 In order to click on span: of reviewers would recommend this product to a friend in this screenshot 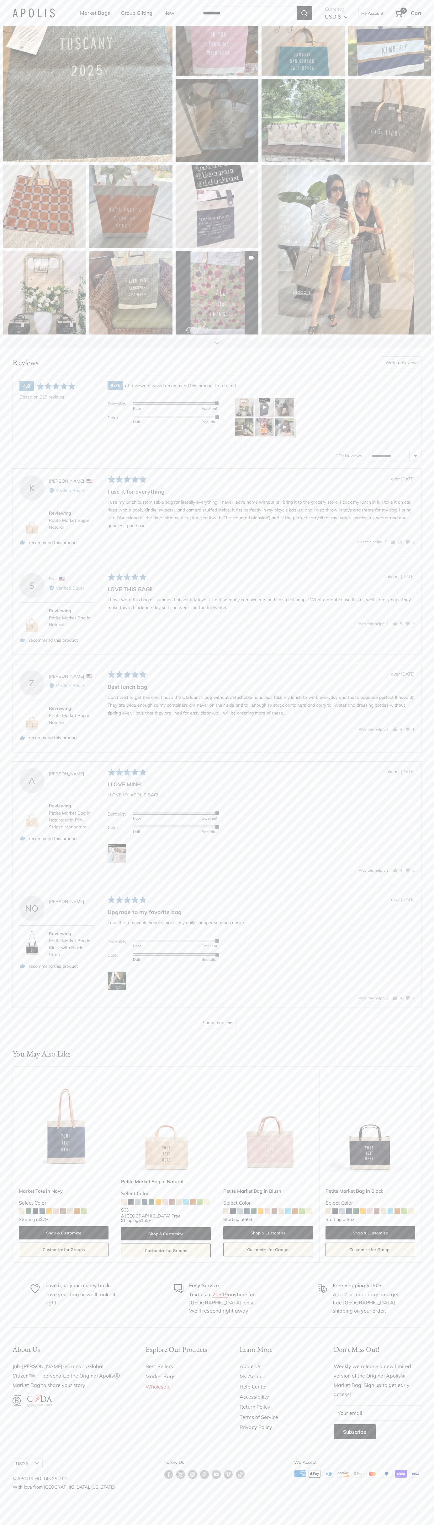, I will do `click(180, 385)`.